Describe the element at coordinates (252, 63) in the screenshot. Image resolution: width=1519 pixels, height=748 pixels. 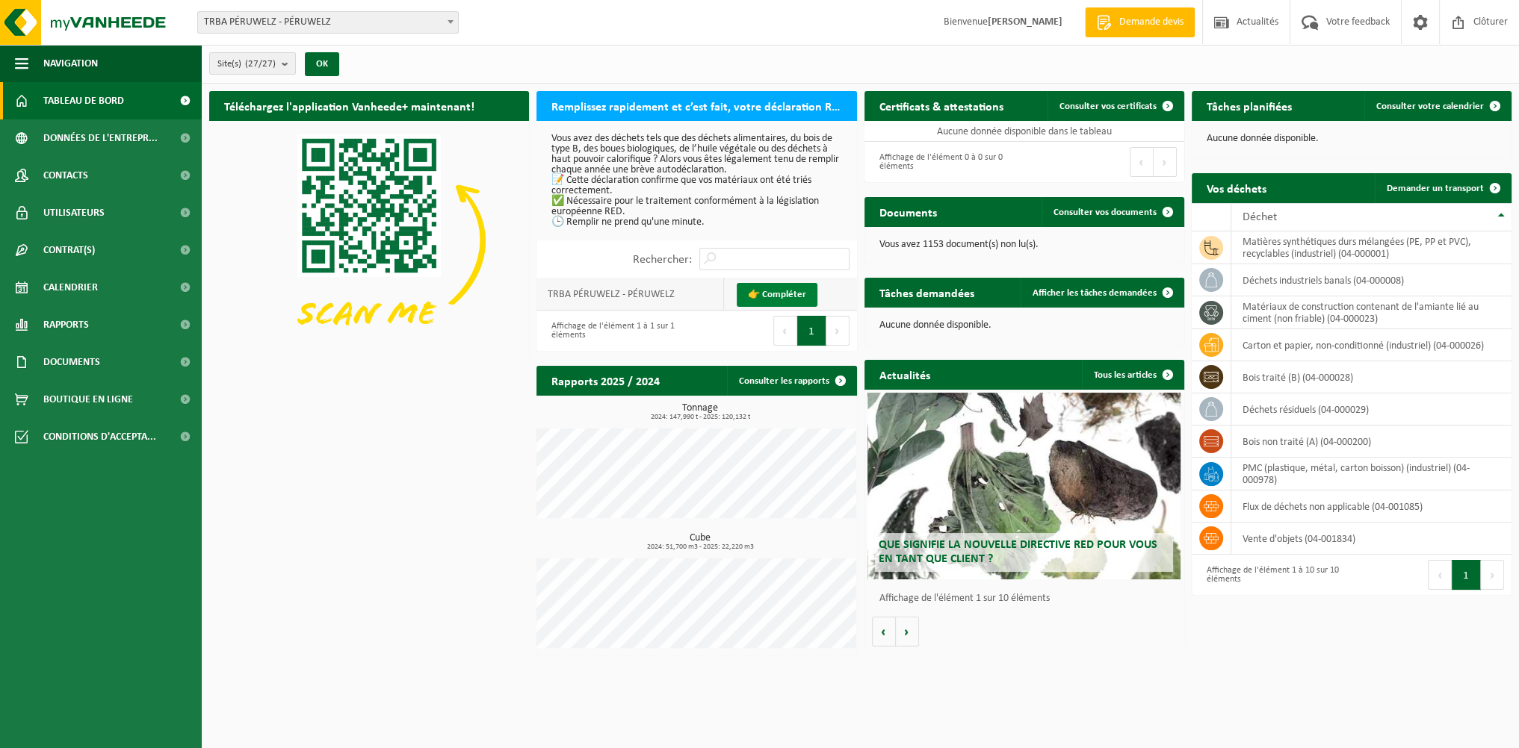
I see `button: Site(s)(27/27)` at that location.